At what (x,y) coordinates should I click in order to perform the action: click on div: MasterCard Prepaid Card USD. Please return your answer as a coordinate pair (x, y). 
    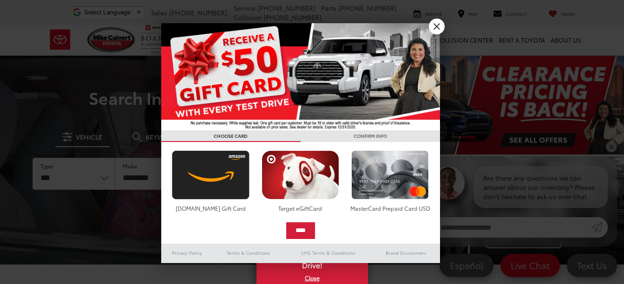
    Looking at the image, I should click on (390, 208).